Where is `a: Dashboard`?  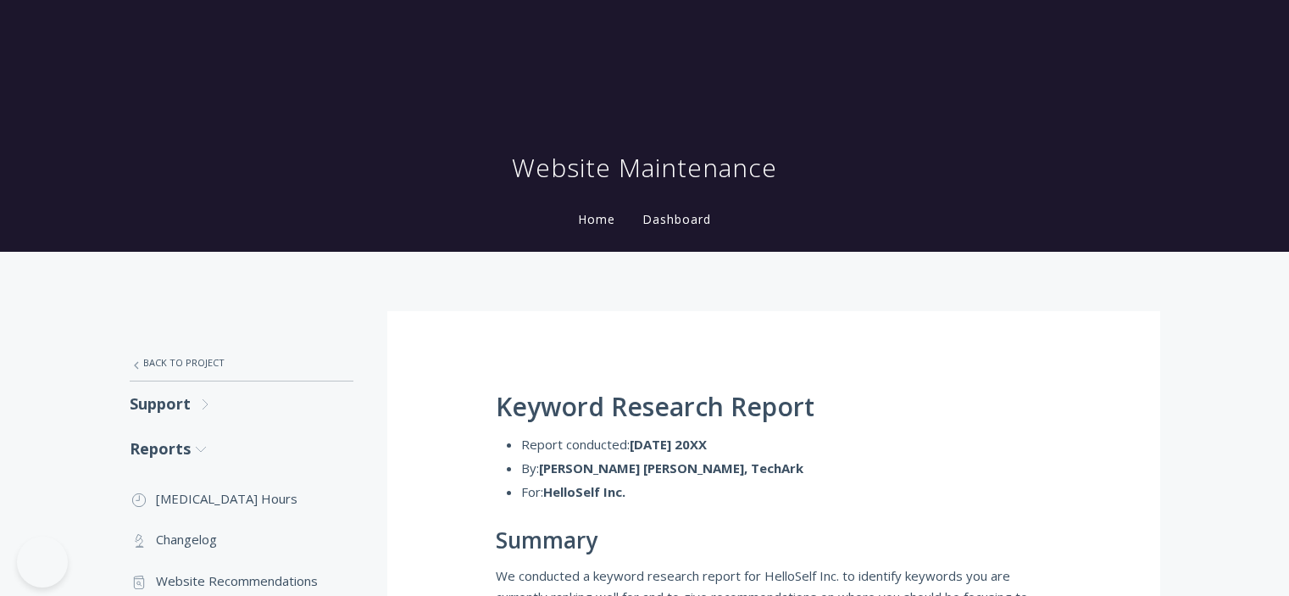
a: Dashboard is located at coordinates (676, 219).